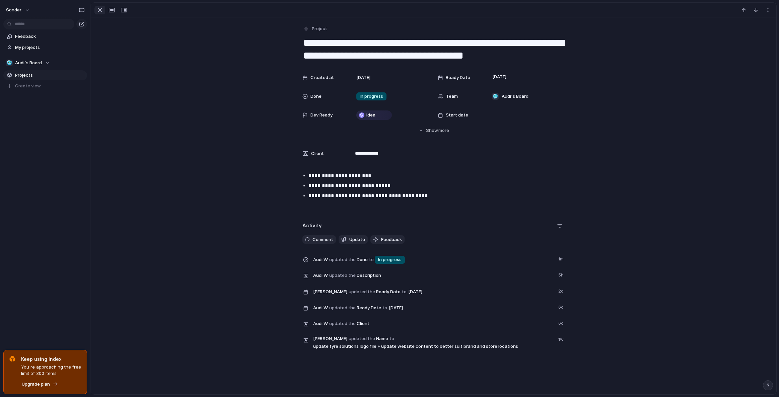 Image resolution: width=779 pixels, height=397 pixels. I want to click on span: Team, so click(452, 96).